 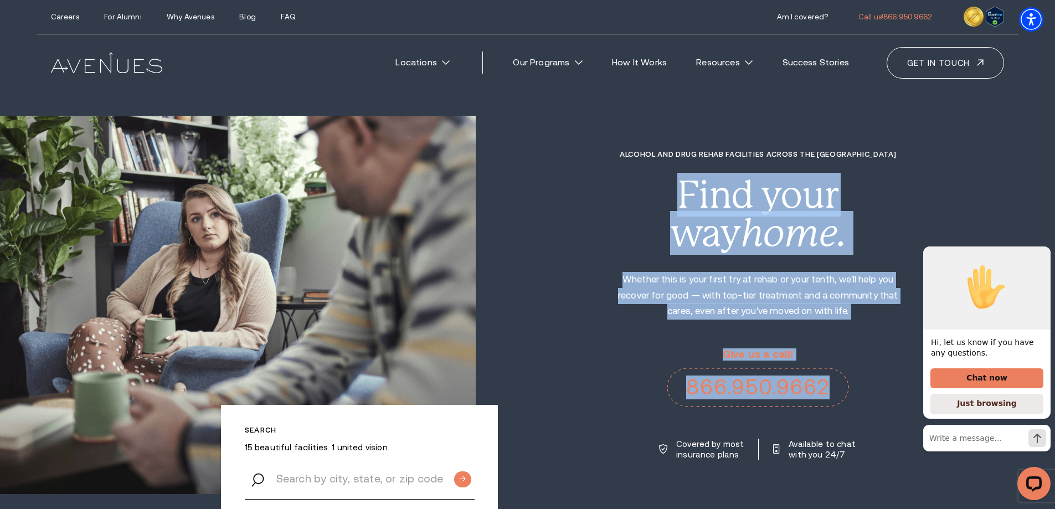 I want to click on p: Whether this is your first try at rehab or your tenth, we'll help you recover for good — with top..., so click(x=758, y=296).